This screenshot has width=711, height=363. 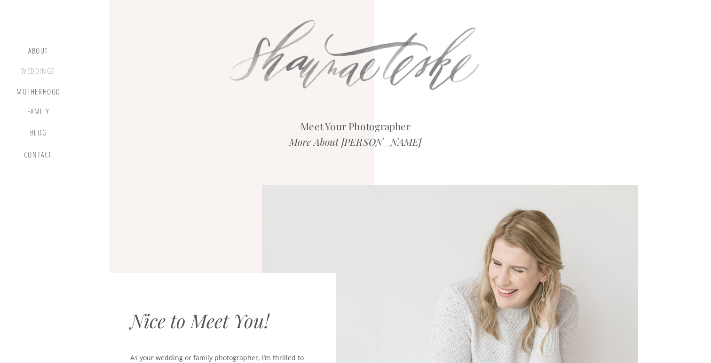 What do you see at coordinates (39, 93) in the screenshot?
I see `a: motherhood` at bounding box center [39, 93].